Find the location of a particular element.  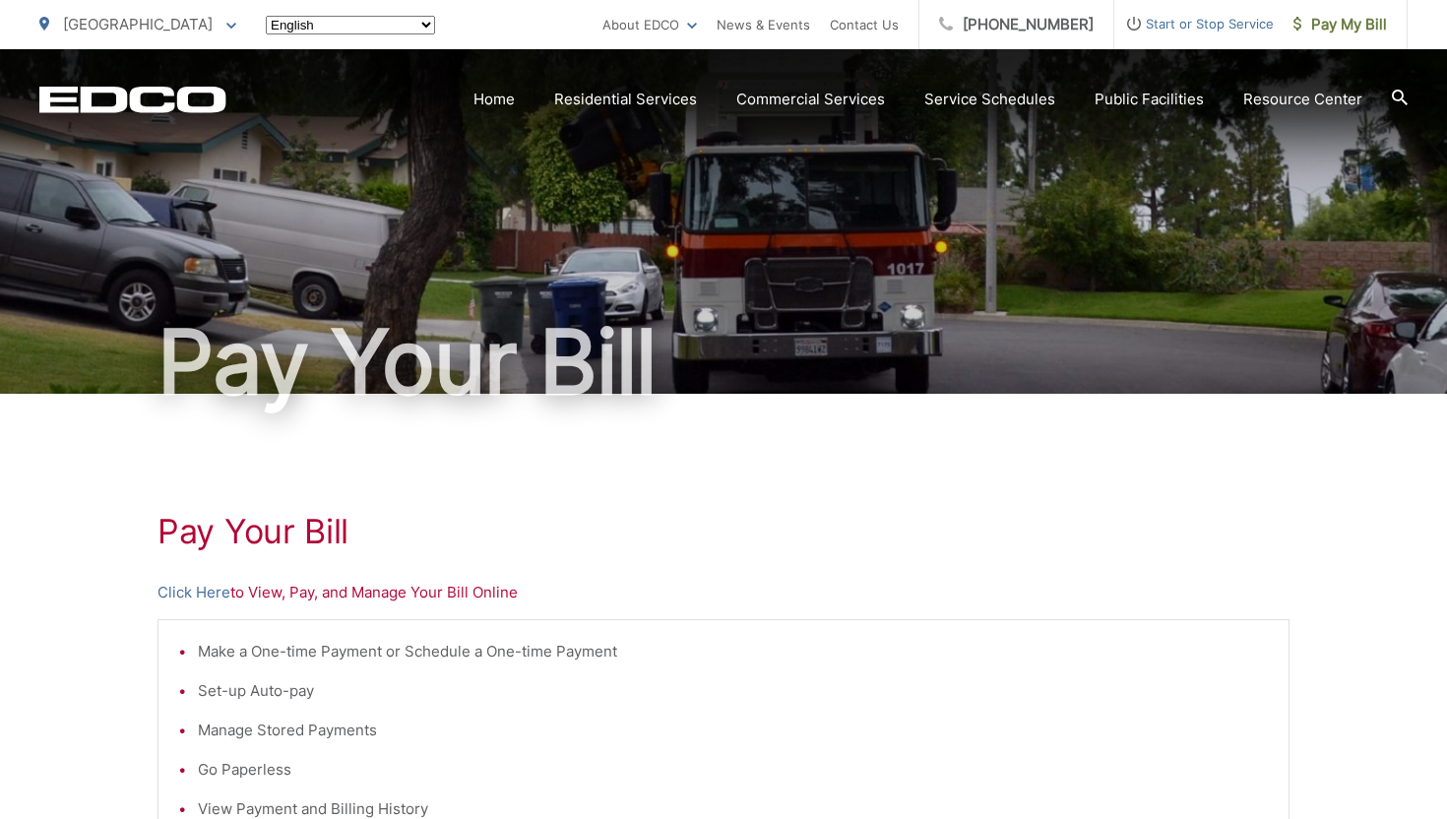

li: Manage Stored Payments is located at coordinates (733, 730).